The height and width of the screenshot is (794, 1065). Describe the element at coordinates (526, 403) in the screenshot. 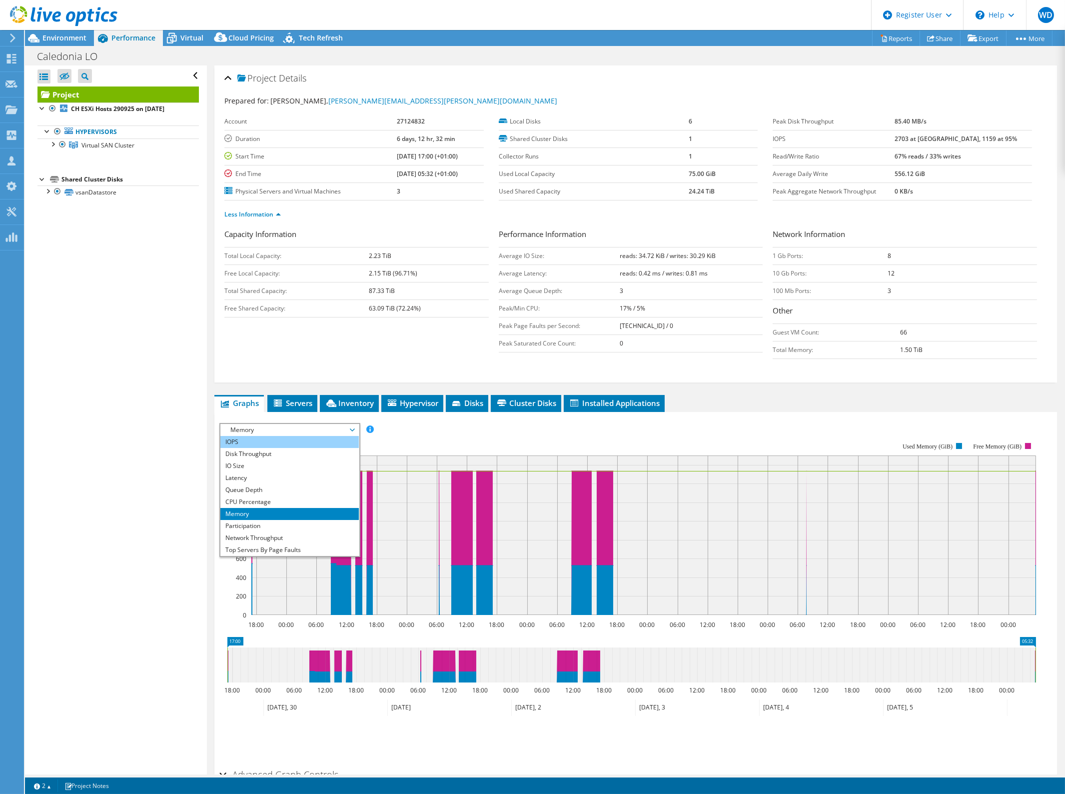

I see `span: Cluster Disks` at that location.